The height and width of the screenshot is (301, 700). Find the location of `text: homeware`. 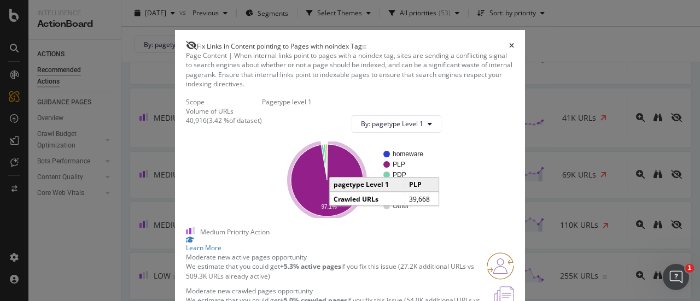

text: homeware is located at coordinates (408, 154).